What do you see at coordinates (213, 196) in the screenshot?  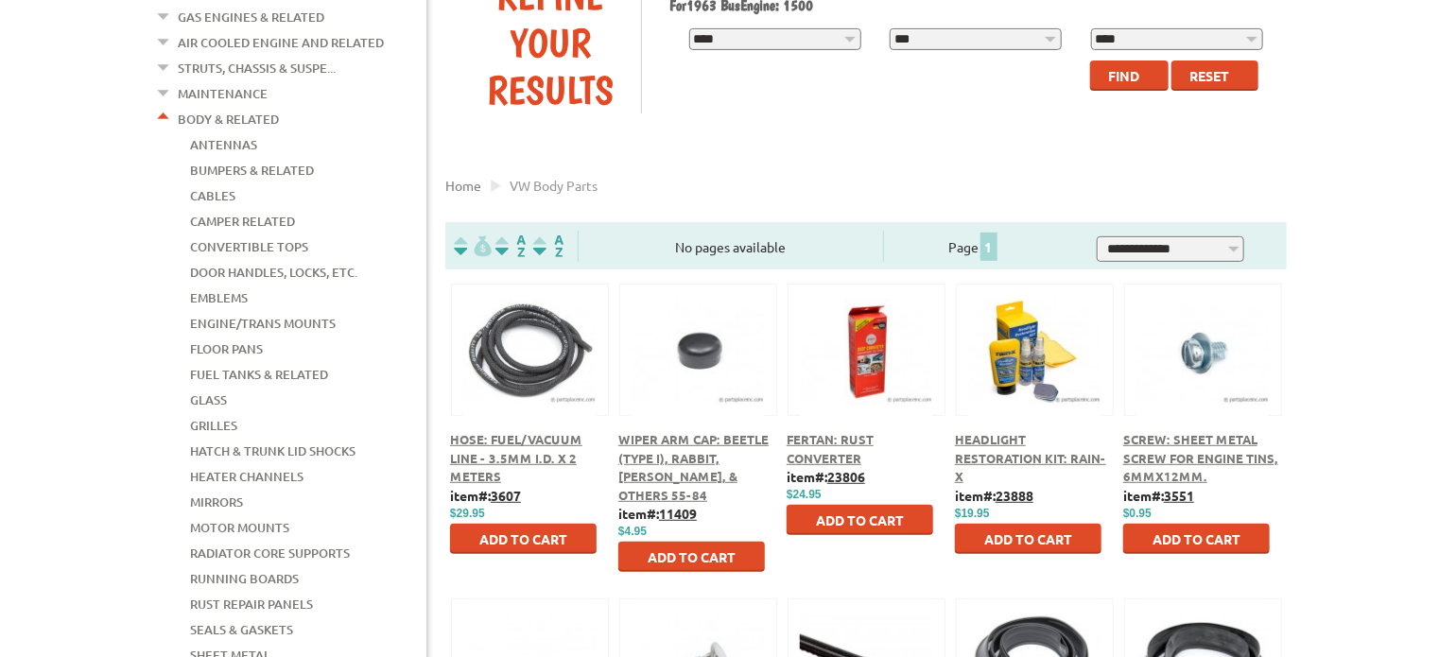 I see `a: Cables` at bounding box center [213, 196].